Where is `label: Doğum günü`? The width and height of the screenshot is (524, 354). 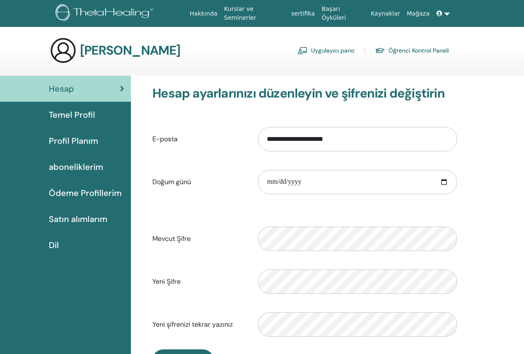
label: Doğum günü is located at coordinates (198, 182).